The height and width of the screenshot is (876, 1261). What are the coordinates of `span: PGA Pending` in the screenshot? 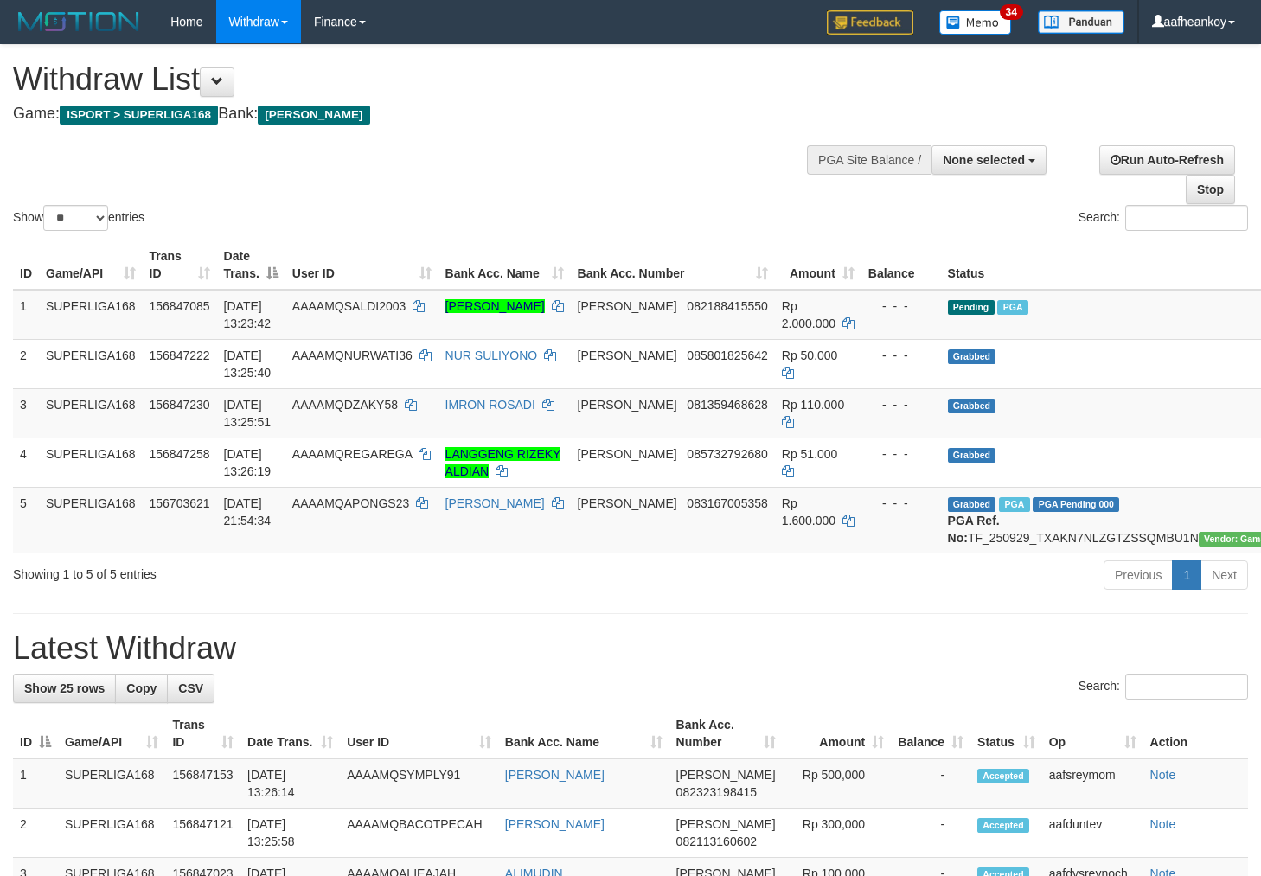 It's located at (1076, 504).